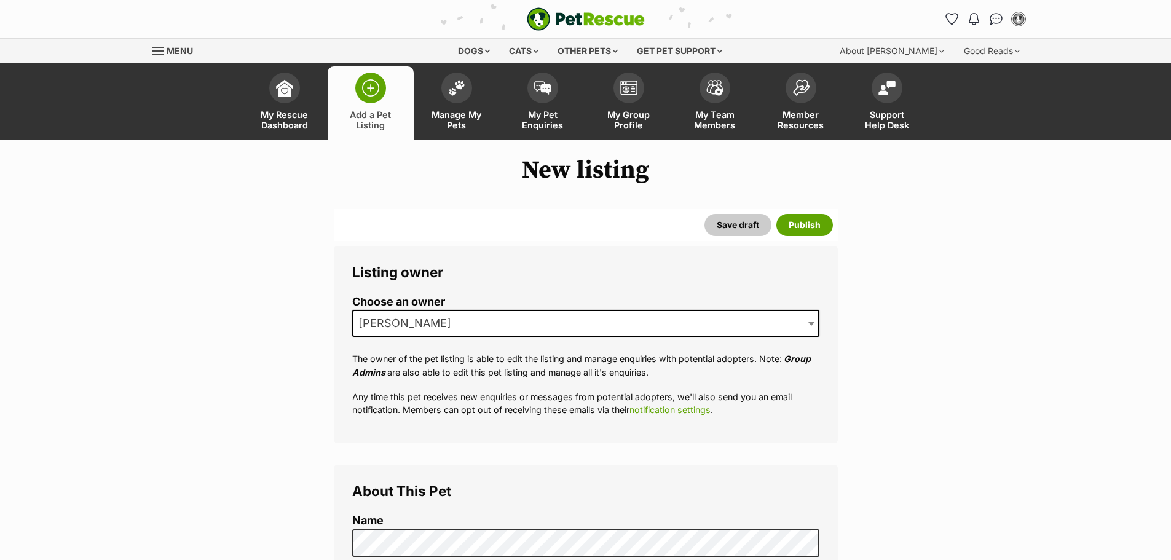  What do you see at coordinates (953, 19) in the screenshot?
I see `a: Favourites` at bounding box center [953, 19].